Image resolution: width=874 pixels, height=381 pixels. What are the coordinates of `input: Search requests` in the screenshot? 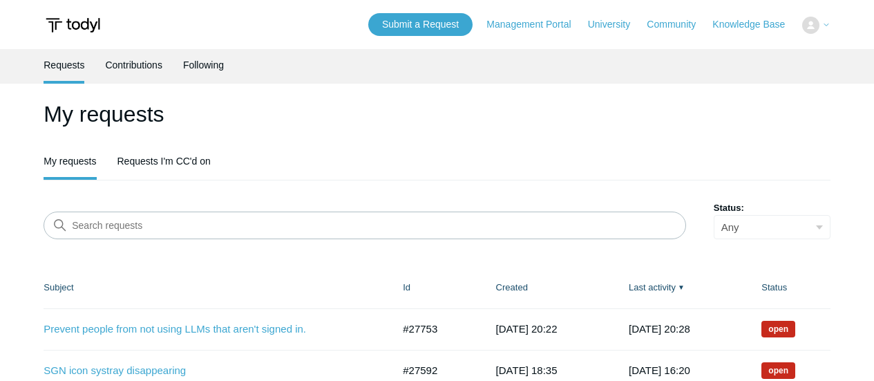 It's located at (365, 225).